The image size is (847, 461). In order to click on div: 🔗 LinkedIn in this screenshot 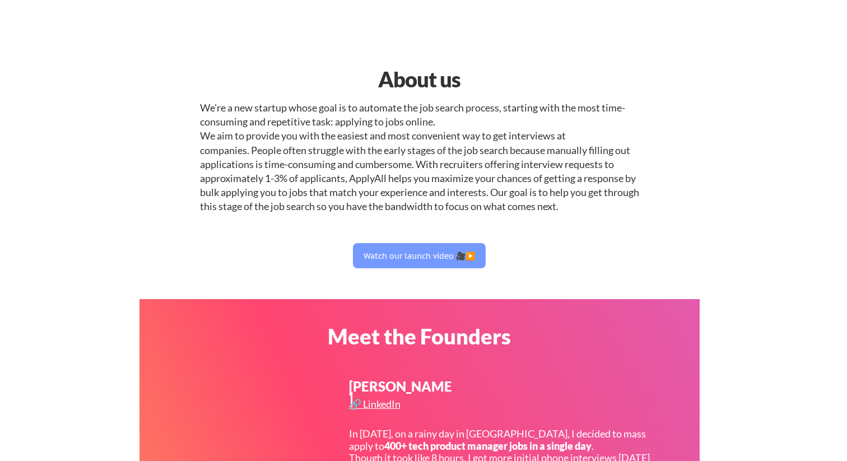, I will do `click(376, 404)`.